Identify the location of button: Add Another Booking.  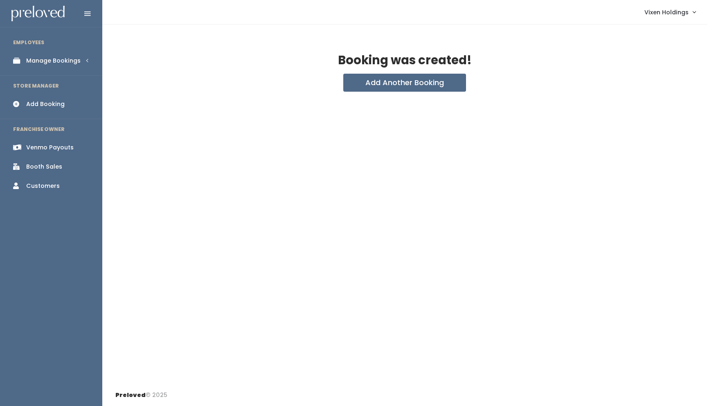
(405, 83).